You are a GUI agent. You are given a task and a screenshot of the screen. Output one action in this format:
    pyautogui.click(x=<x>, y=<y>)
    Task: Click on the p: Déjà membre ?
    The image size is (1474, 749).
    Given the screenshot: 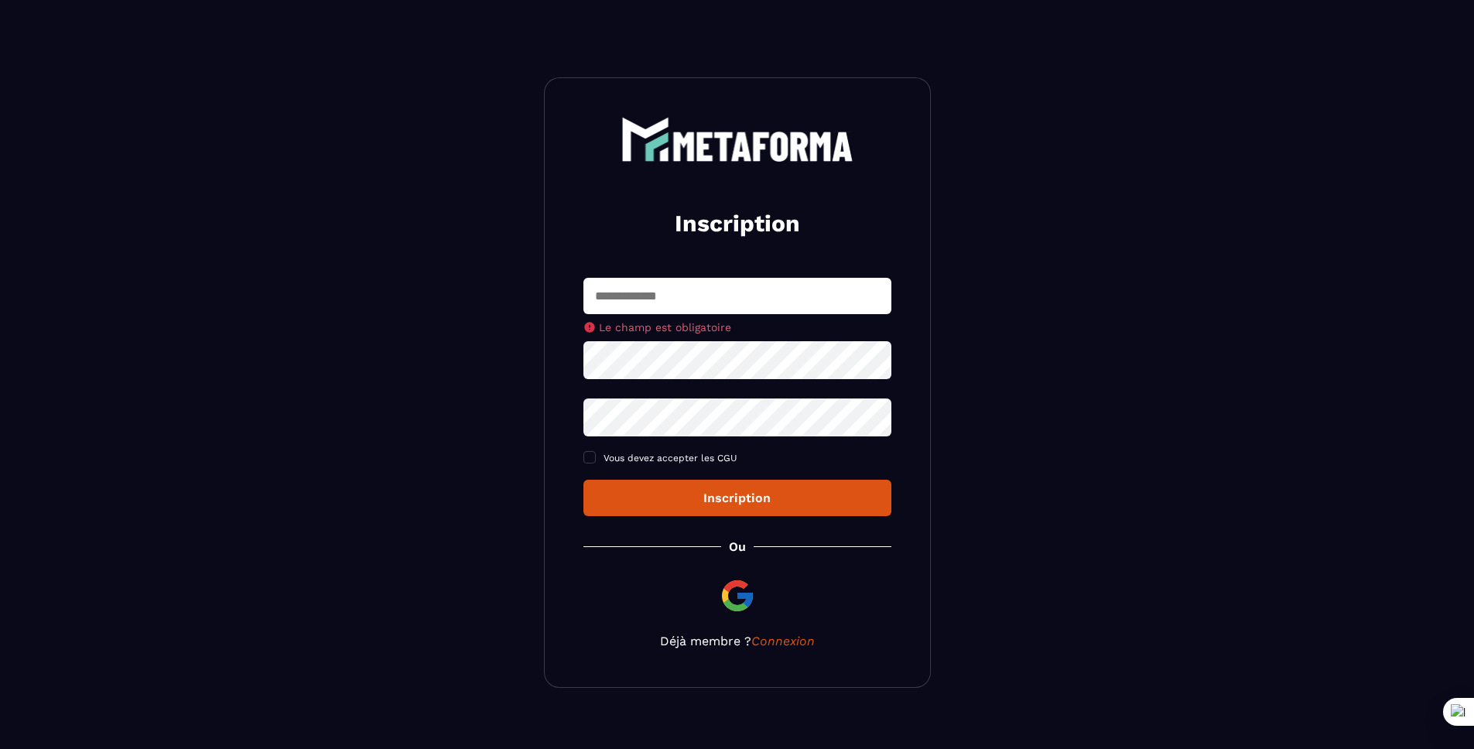 What is the action you would take?
    pyautogui.click(x=737, y=640)
    